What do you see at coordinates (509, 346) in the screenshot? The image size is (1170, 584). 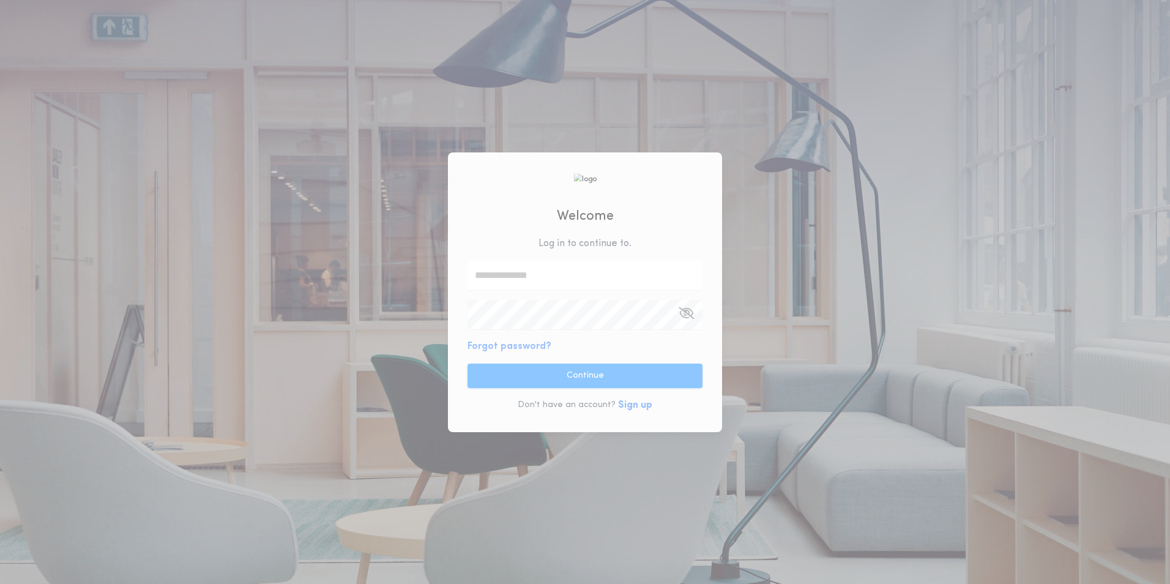 I see `button: Forgot password?` at bounding box center [509, 346].